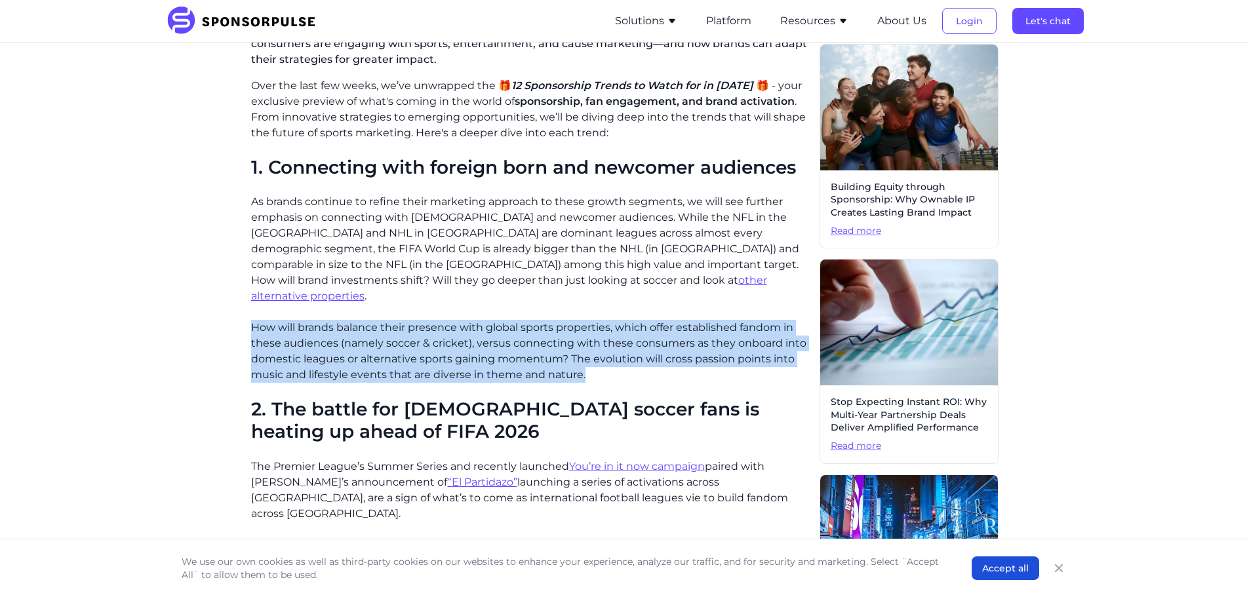 This screenshot has width=1249, height=597. I want to click on button: Resources, so click(814, 21).